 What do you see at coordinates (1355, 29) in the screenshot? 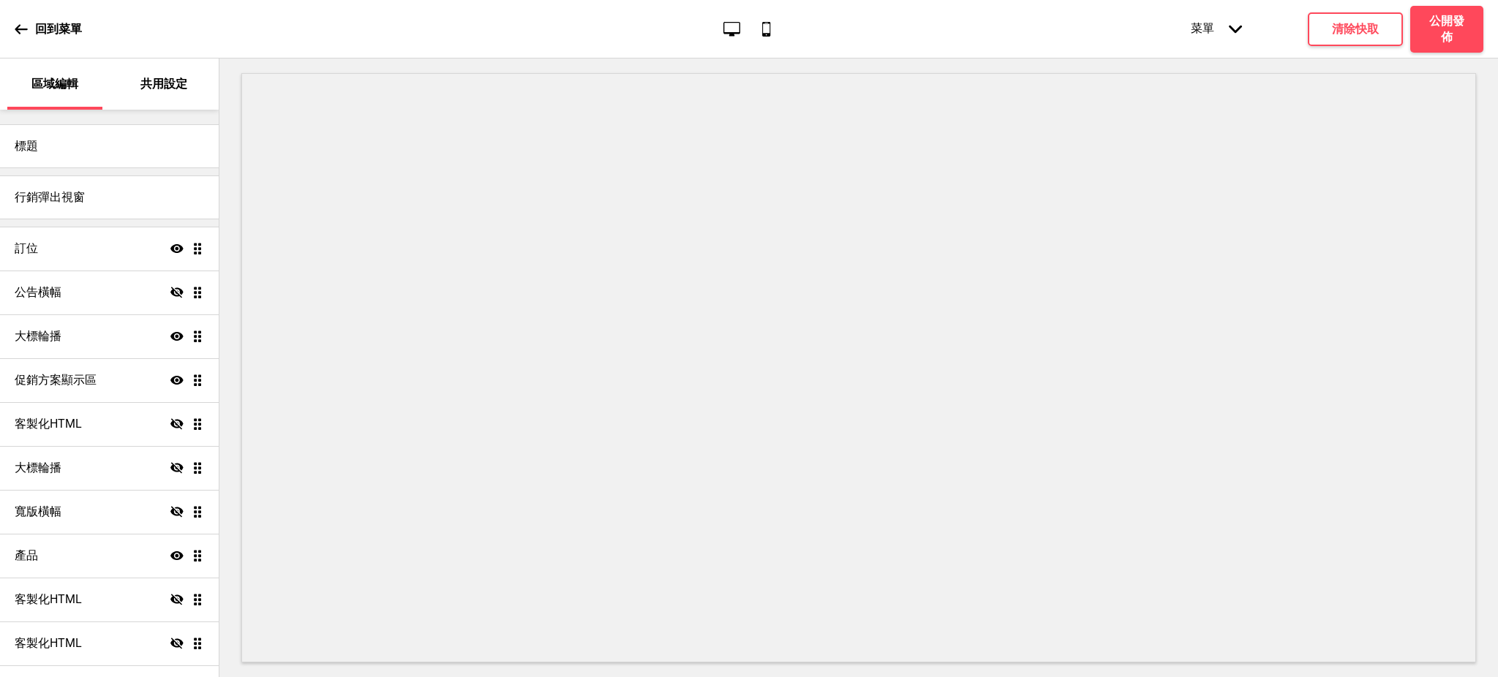
I see `button: 清除快取` at bounding box center [1355, 29].